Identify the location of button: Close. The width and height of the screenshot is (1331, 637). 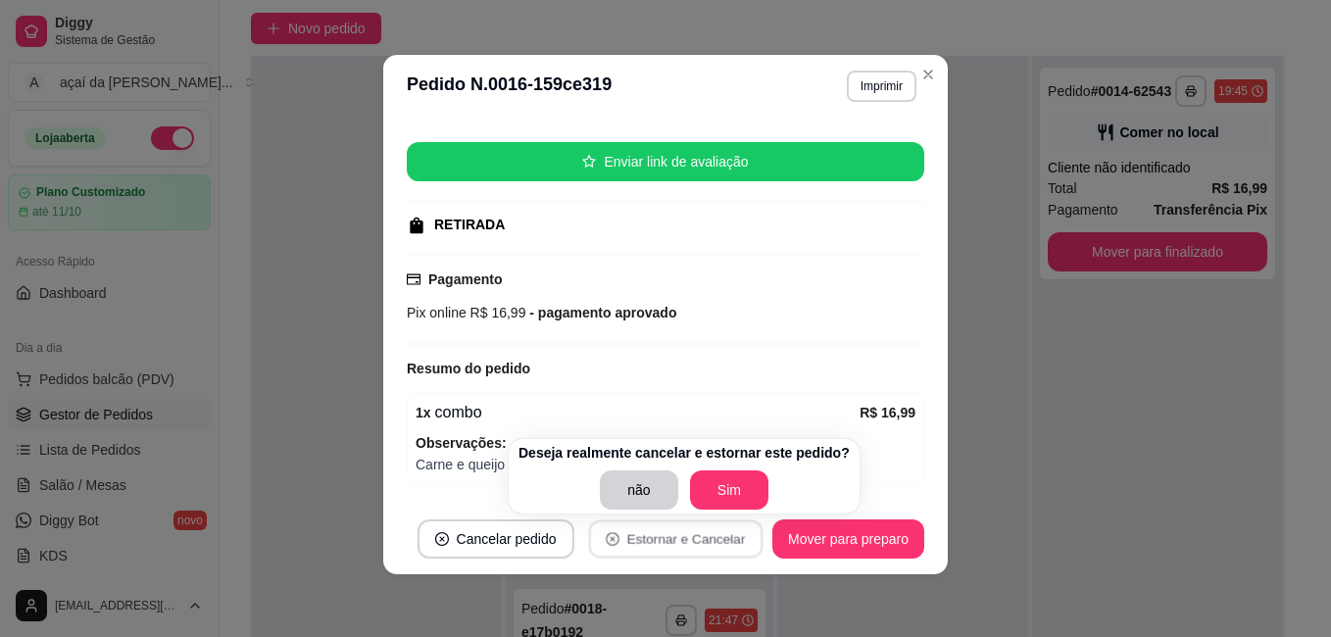
(928, 74).